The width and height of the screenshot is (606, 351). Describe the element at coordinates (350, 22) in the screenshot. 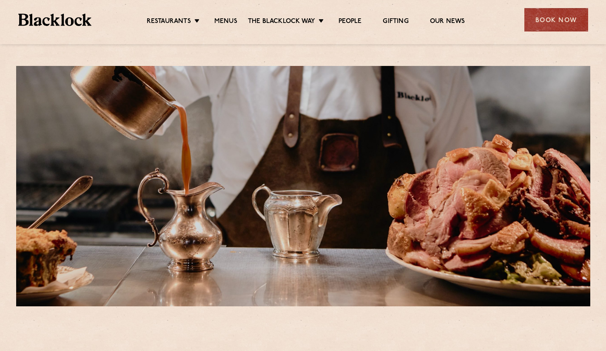

I see `a: People` at that location.